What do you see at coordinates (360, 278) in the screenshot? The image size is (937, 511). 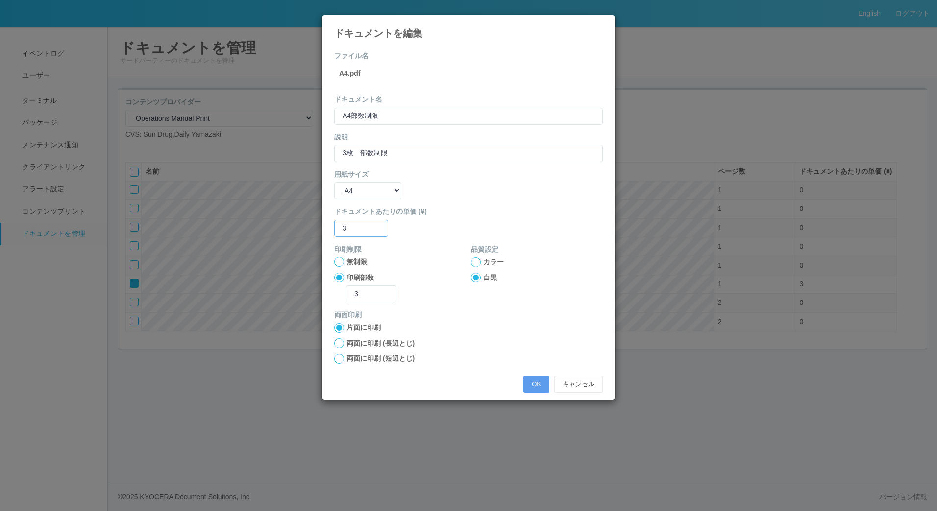 I see `label: 印刷部数` at bounding box center [360, 278].